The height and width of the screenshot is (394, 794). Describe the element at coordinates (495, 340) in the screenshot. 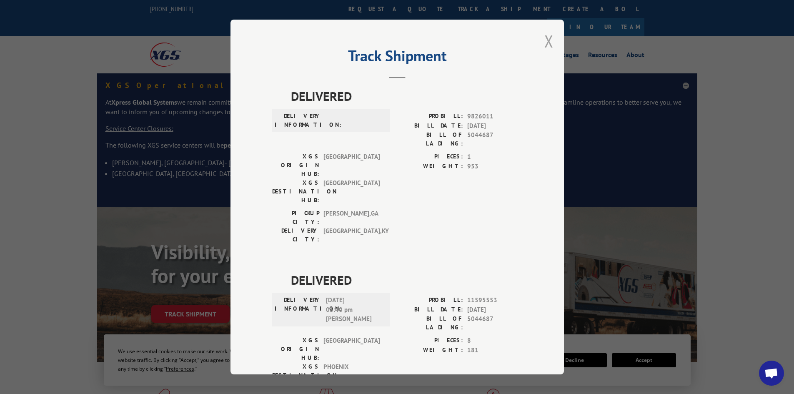

I see `span: 8` at that location.